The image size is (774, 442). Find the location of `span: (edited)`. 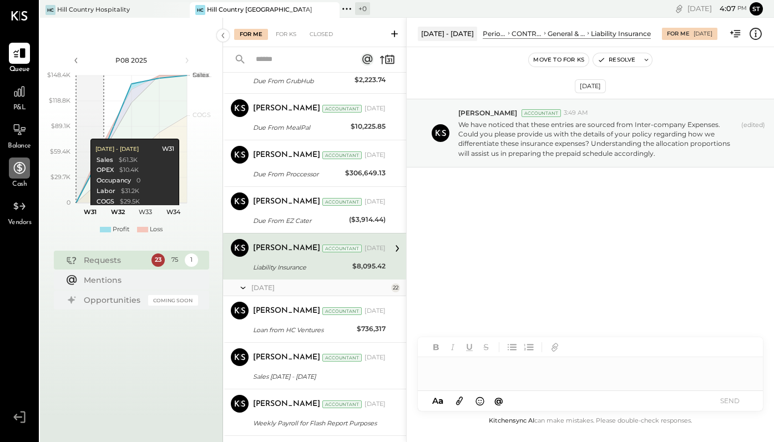

span: (edited) is located at coordinates (753, 139).